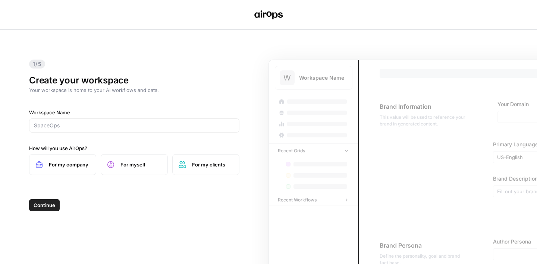 The image size is (537, 264). What do you see at coordinates (141, 165) in the screenshot?
I see `span: For myself` at bounding box center [141, 165].